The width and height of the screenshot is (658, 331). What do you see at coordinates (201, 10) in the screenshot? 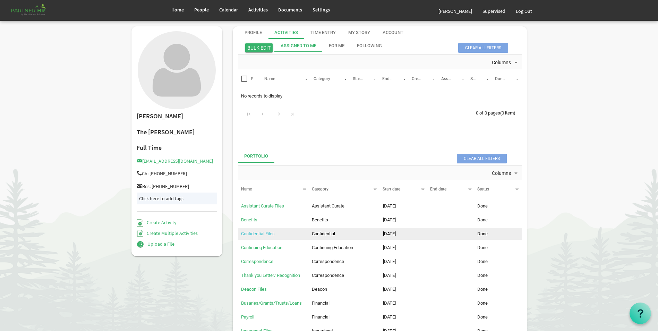
I see `span: People` at bounding box center [201, 10].